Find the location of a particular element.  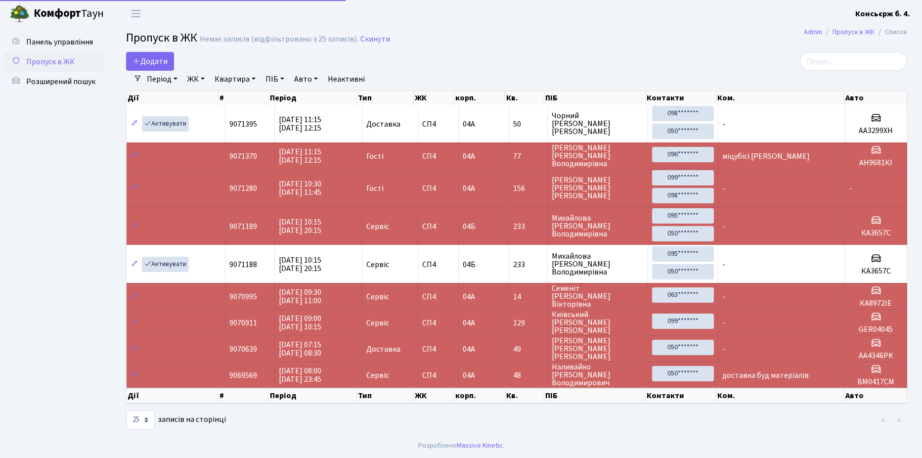

th: Контакти is located at coordinates (681, 98).